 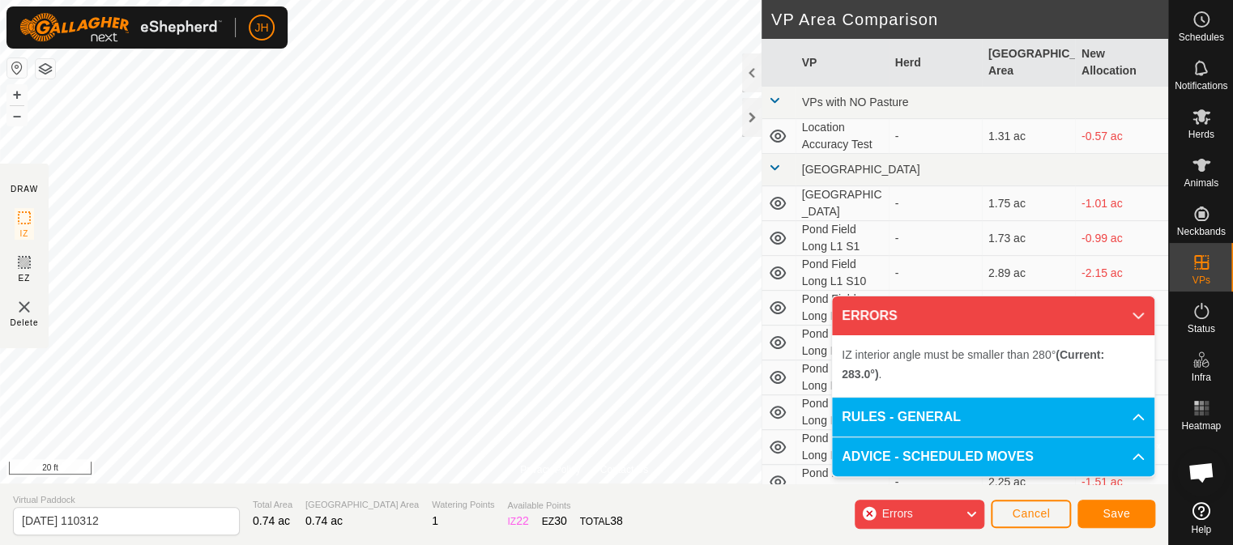 I want to click on td: -0.57 ac, so click(x=1122, y=136).